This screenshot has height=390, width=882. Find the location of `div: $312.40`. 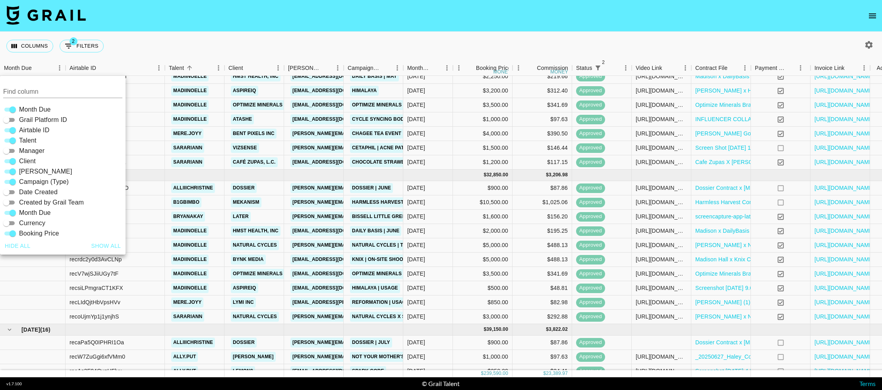

div: $312.40 is located at coordinates (542, 91).